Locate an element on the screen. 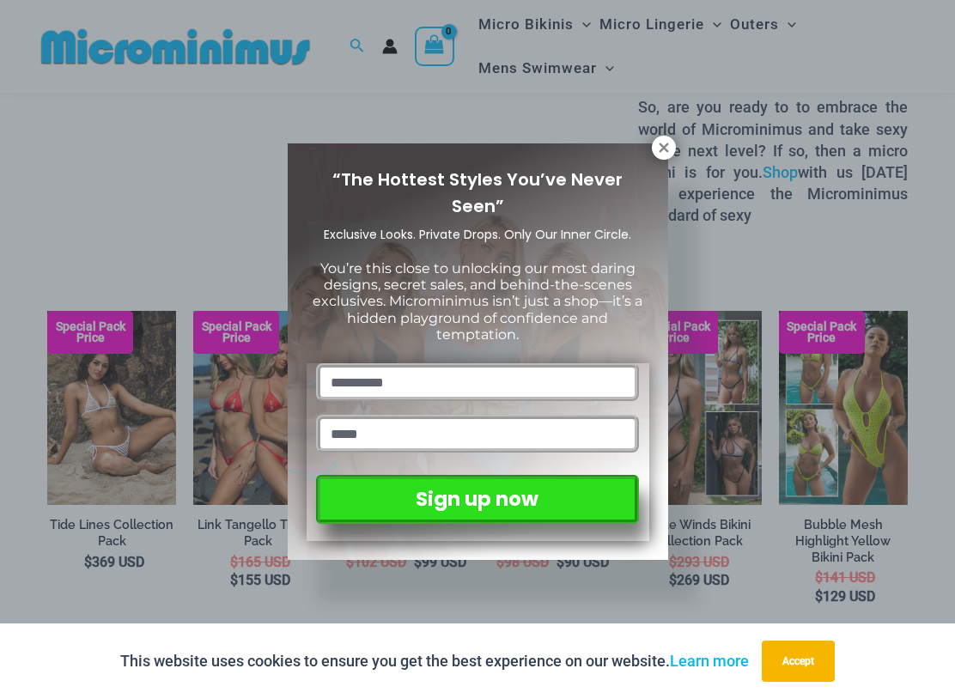 The image size is (955, 699). button: Accept is located at coordinates (798, 661).